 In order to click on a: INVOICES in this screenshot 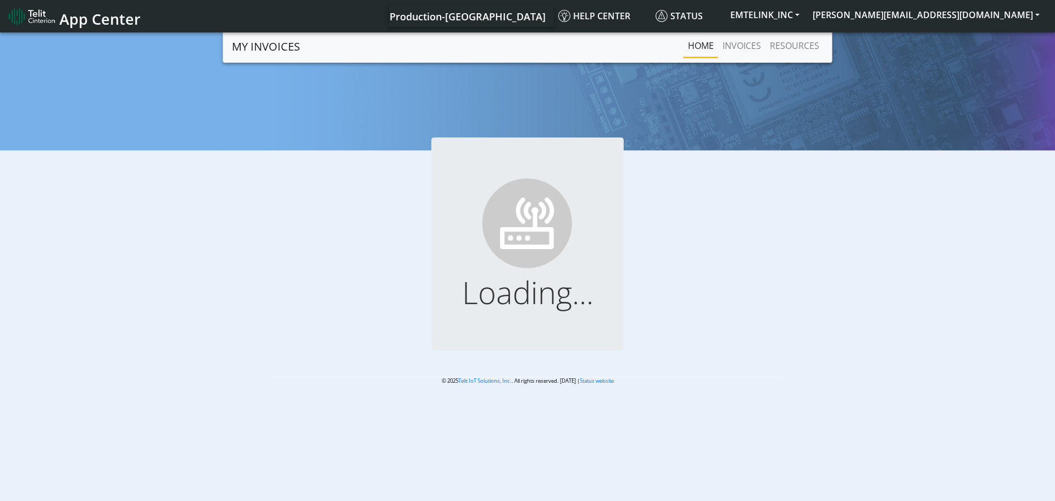, I will do `click(742, 46)`.